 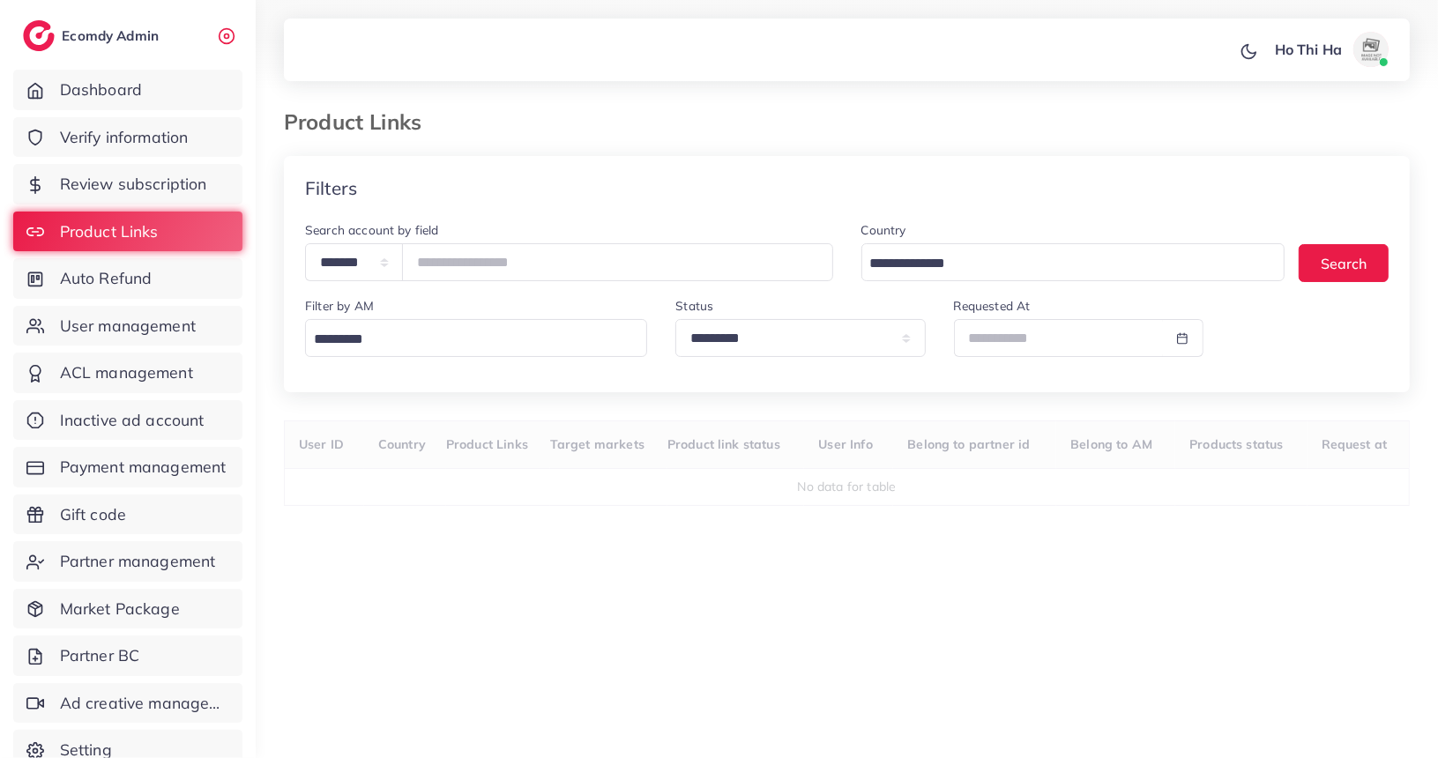 What do you see at coordinates (372, 230) in the screenshot?
I see `label: Search account by field` at bounding box center [372, 230].